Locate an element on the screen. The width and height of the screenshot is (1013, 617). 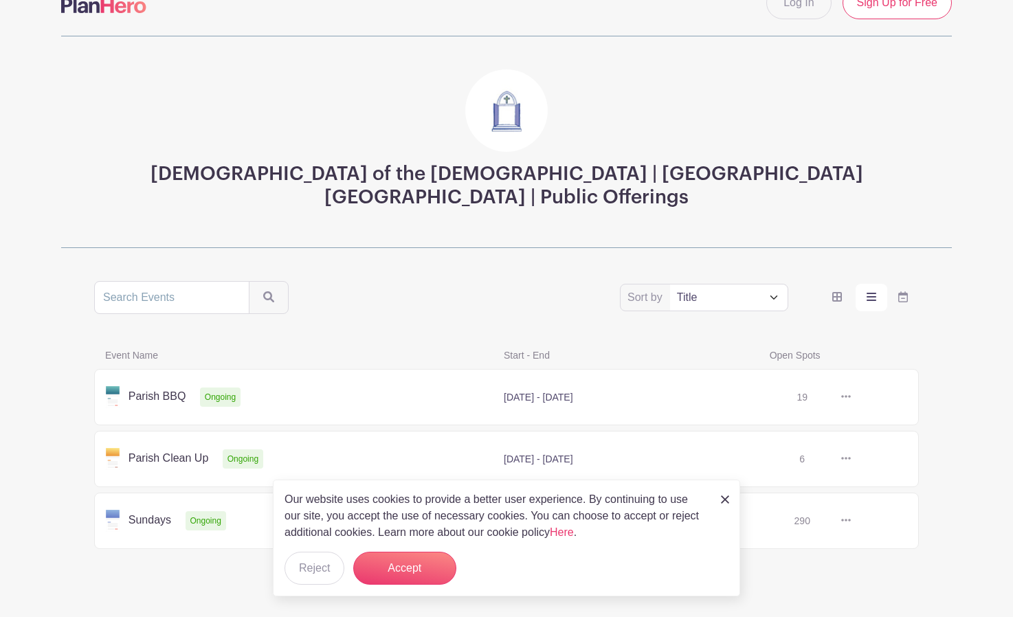
span: Event Name is located at coordinates (296, 355).